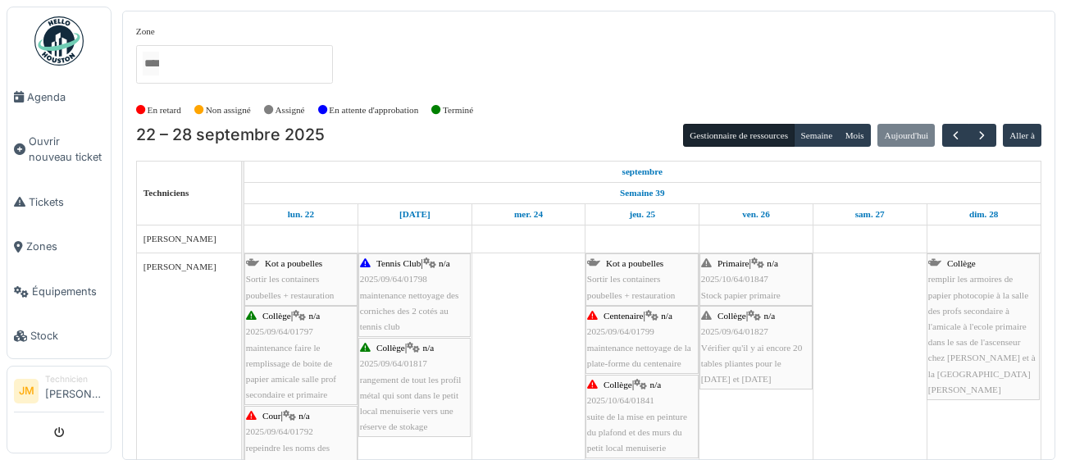 This screenshot has height=460, width=1066. Describe the element at coordinates (855, 135) in the screenshot. I see `button: Mois` at that location.